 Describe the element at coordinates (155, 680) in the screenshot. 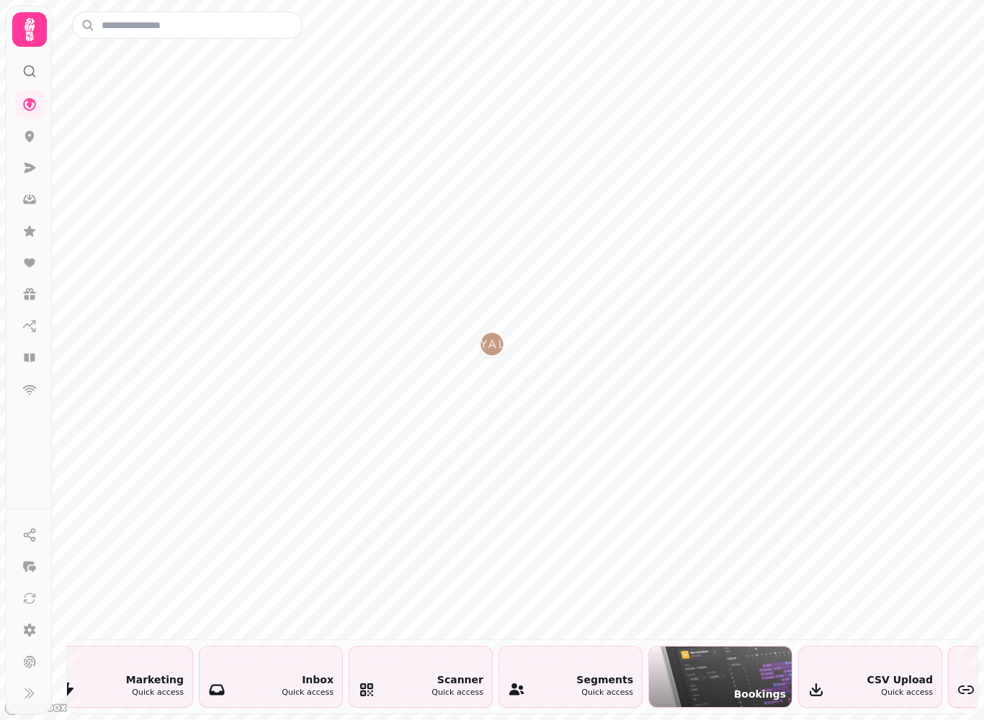

I see `div: Marketing` at that location.